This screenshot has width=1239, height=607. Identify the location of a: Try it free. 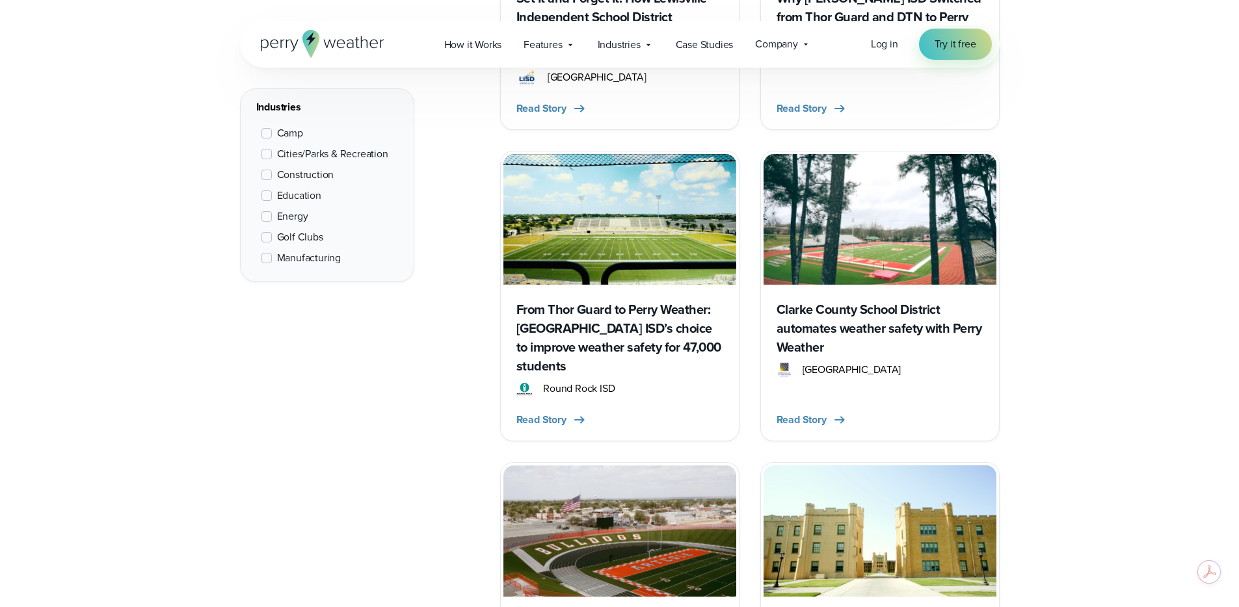
(955, 44).